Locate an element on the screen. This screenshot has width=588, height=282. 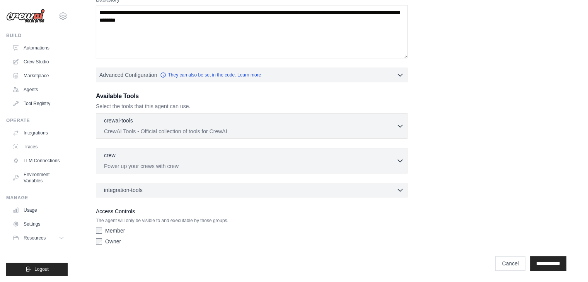
label: Owner is located at coordinates (113, 242).